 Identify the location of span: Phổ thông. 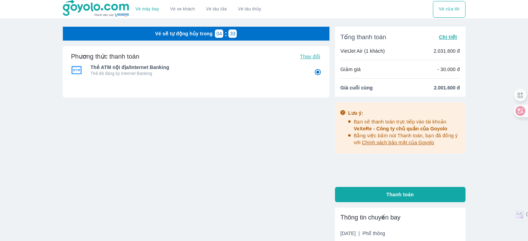
(373, 233).